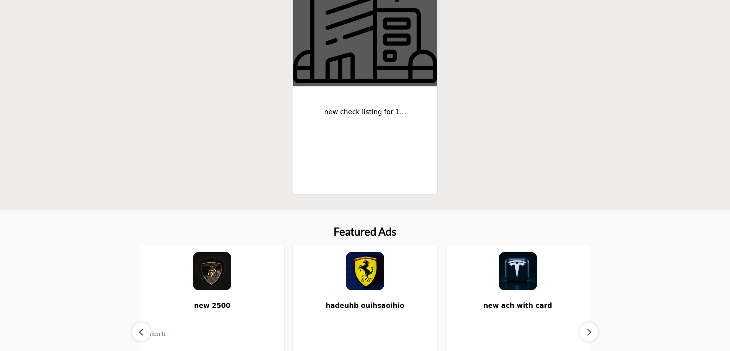 This screenshot has width=730, height=351. I want to click on span: new ach with card, so click(518, 306).